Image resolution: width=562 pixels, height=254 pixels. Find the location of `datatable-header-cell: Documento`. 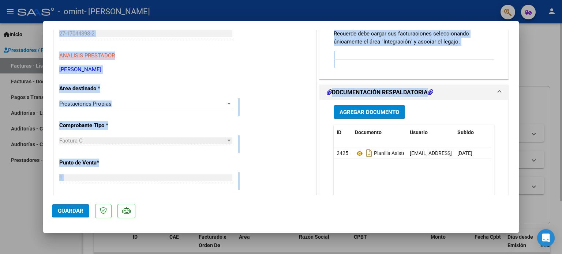

datatable-header-cell: Documento is located at coordinates (380, 133).